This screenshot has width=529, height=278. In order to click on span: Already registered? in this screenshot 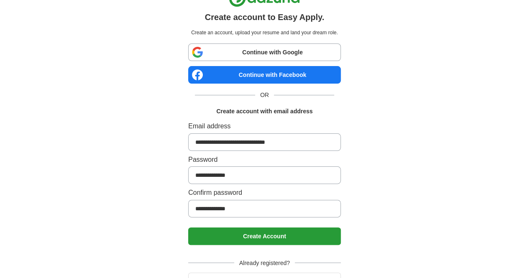, I will do `click(264, 263)`.